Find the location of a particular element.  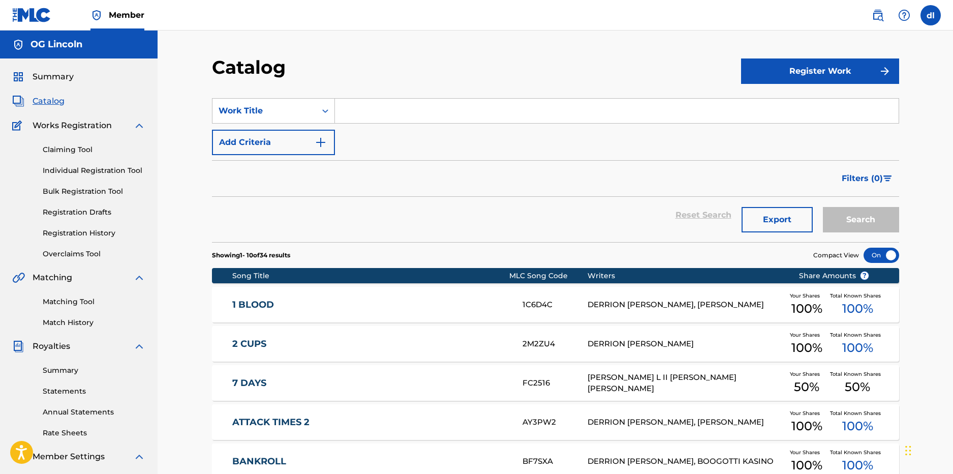

div: BF7SXA is located at coordinates (555, 461).